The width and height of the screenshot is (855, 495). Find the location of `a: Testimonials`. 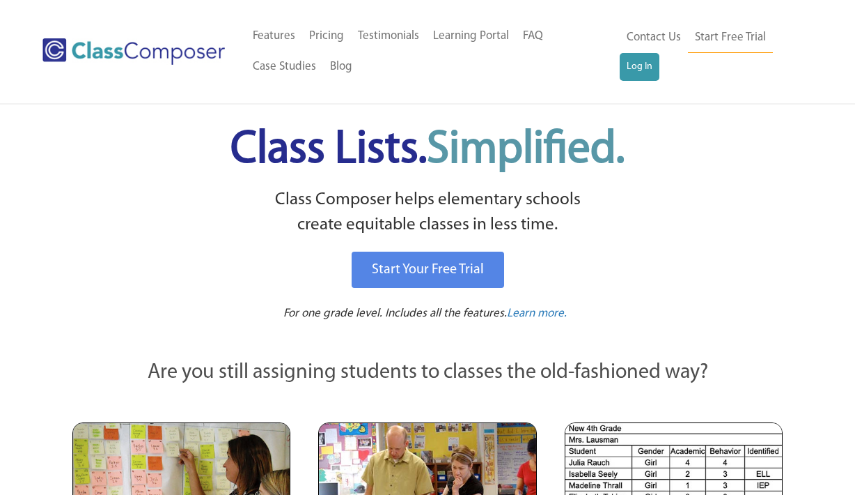

a: Testimonials is located at coordinates (389, 36).